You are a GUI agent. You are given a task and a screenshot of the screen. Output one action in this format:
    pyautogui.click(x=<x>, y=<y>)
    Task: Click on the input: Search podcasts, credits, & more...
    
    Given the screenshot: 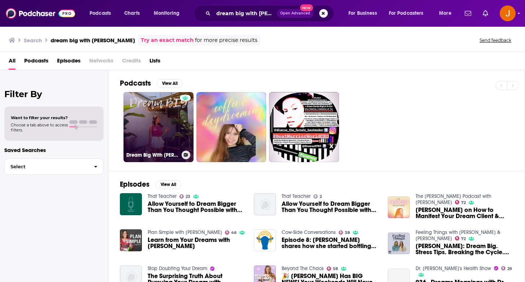 What is the action you would take?
    pyautogui.click(x=245, y=13)
    